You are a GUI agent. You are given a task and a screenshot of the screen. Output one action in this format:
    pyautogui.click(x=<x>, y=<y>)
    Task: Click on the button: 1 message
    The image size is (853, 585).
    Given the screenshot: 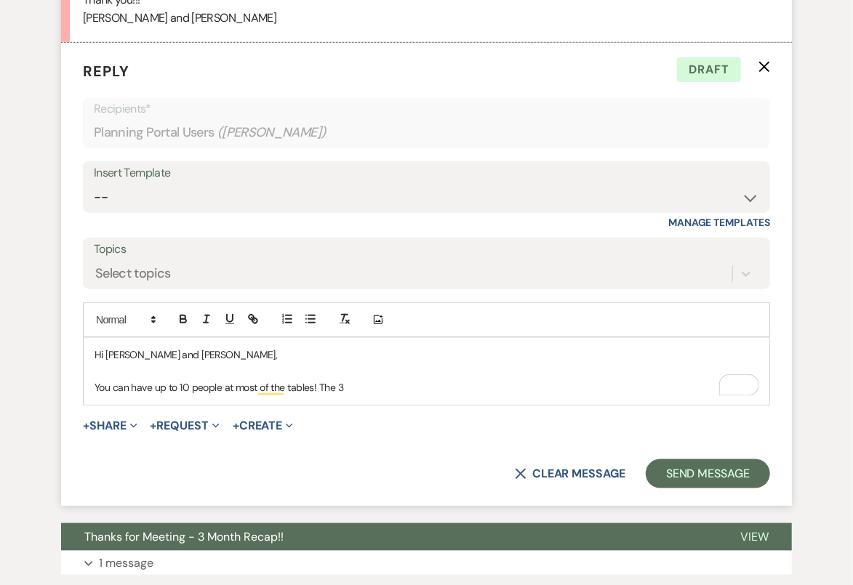 What is the action you would take?
    pyautogui.click(x=426, y=563)
    